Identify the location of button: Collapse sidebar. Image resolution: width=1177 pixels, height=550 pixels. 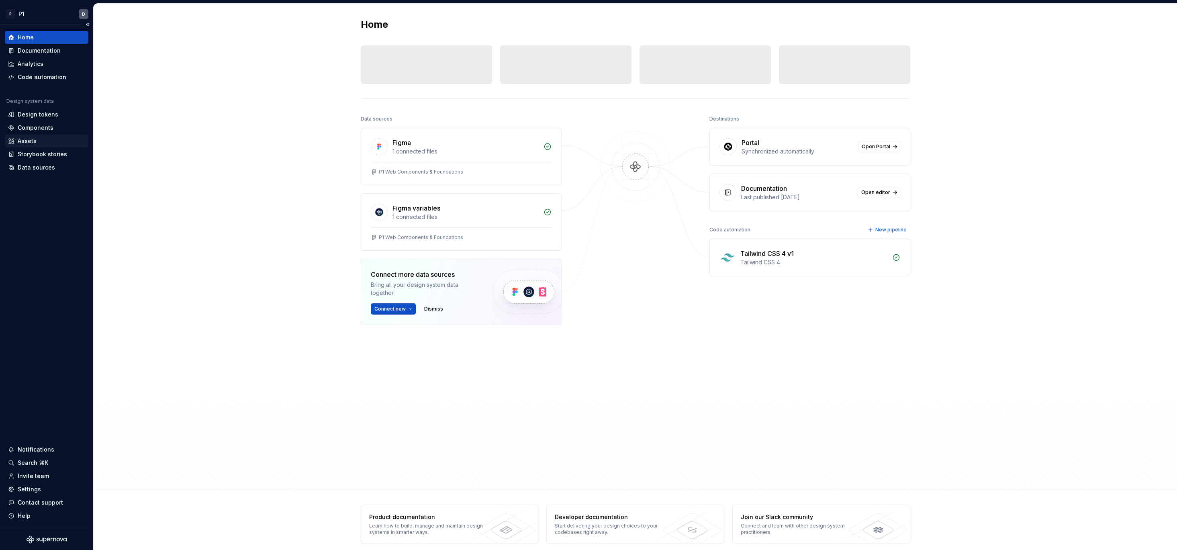
(88, 24).